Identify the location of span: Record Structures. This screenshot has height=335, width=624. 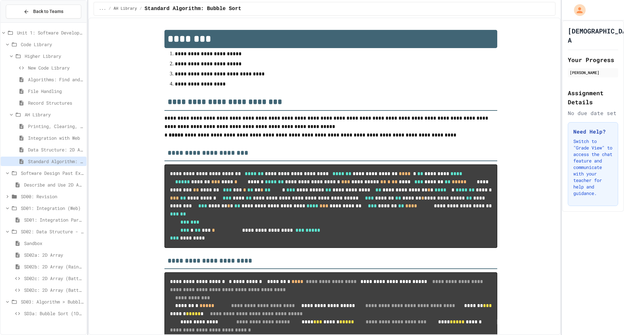
(56, 103).